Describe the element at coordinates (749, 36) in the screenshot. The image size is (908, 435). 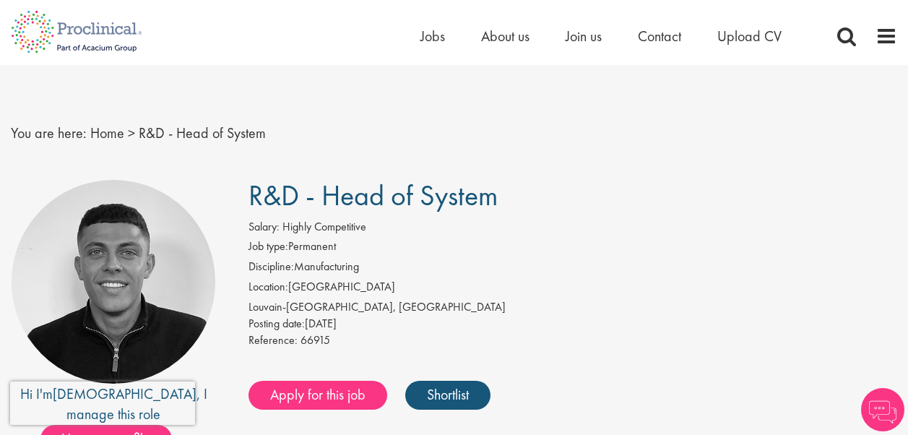
I see `span: Upload CV` at that location.